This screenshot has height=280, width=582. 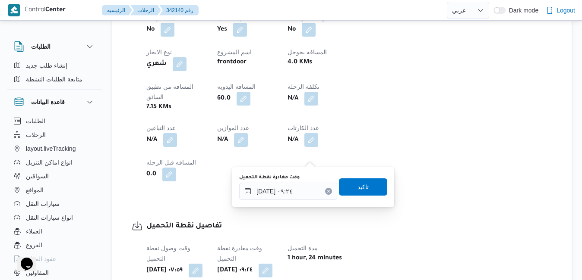 What do you see at coordinates (36, 135) in the screenshot?
I see `span: الرحلات` at bounding box center [36, 135].